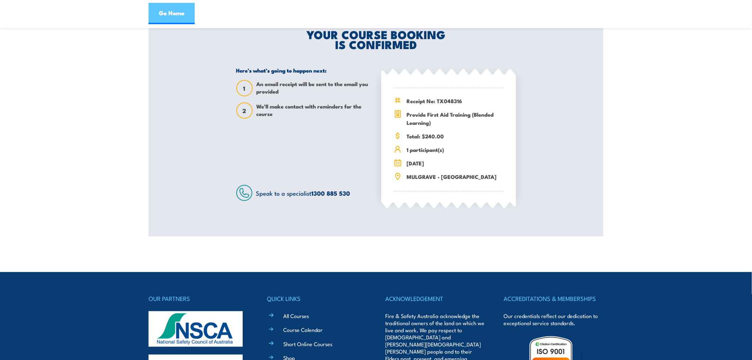 This screenshot has height=360, width=752. Describe the element at coordinates (553, 319) in the screenshot. I see `p: Our credentials reflect our dedication to exceptional service standards.` at that location.